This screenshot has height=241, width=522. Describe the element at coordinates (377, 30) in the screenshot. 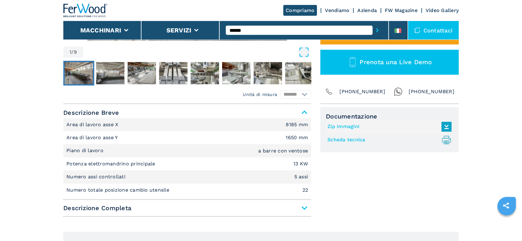

I see `button: submit-button` at that location.